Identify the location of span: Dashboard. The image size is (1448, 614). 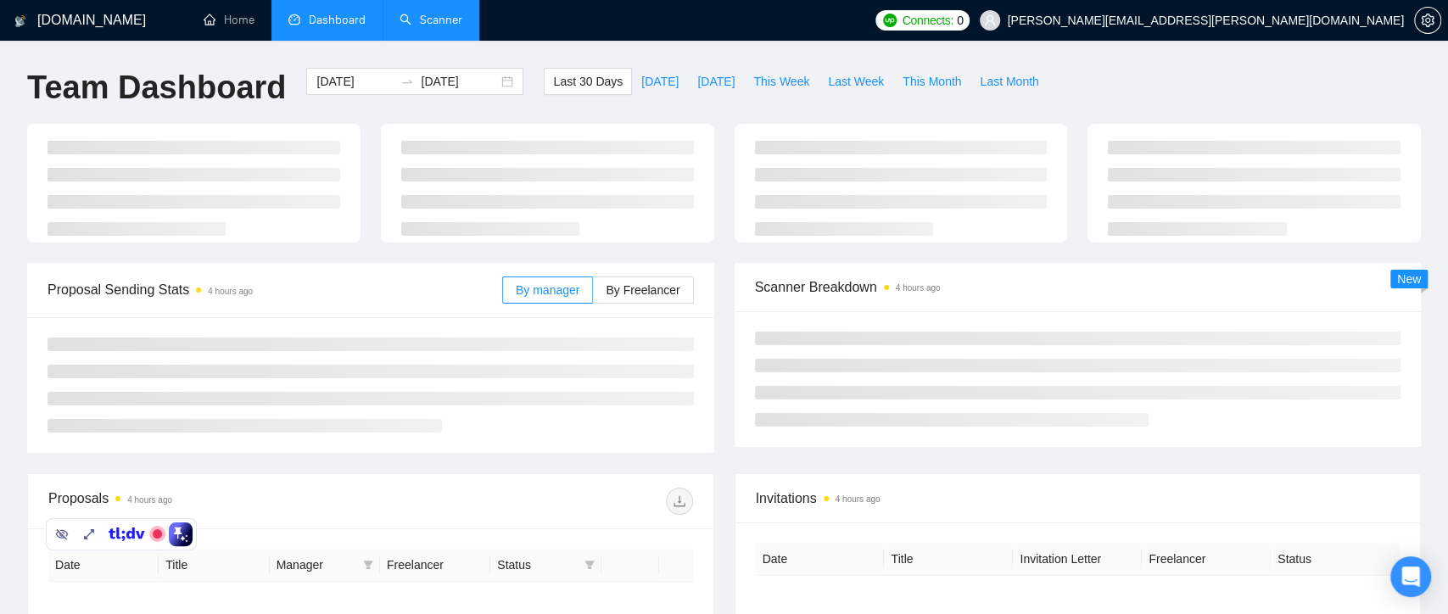
(337, 20).